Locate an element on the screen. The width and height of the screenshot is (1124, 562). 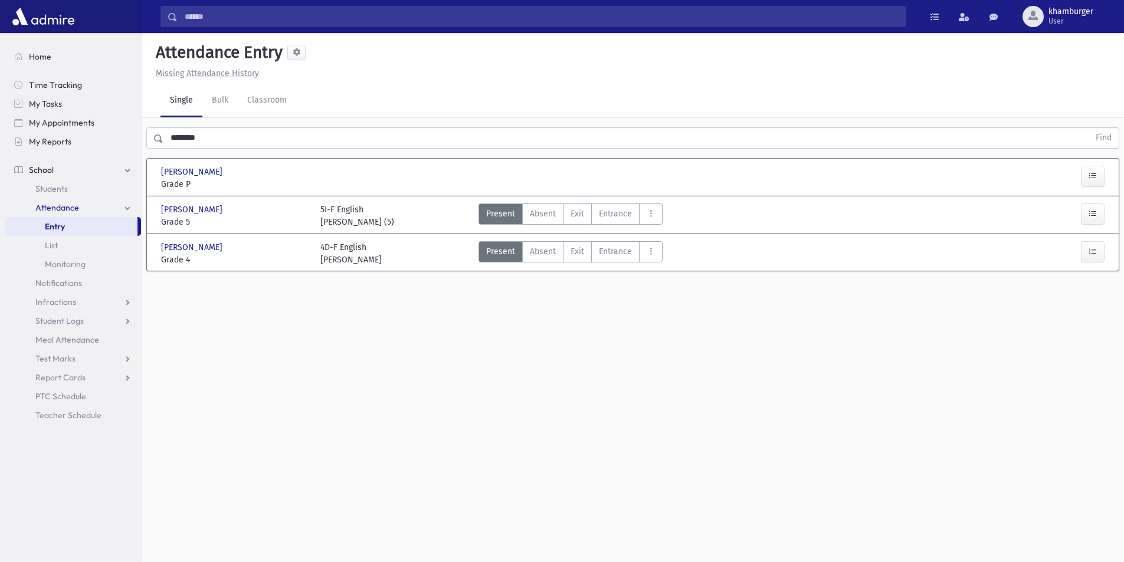
span: My Tasks is located at coordinates (45, 104).